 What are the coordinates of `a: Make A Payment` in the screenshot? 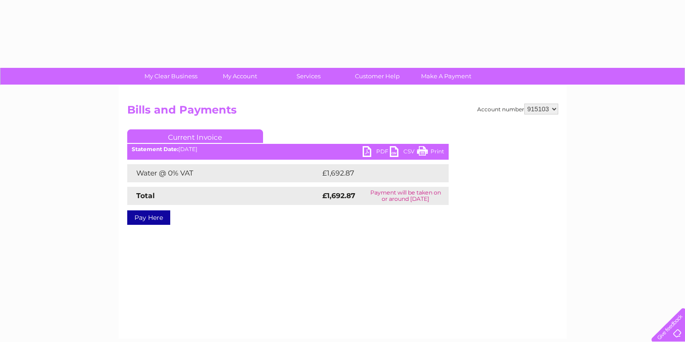 It's located at (446, 76).